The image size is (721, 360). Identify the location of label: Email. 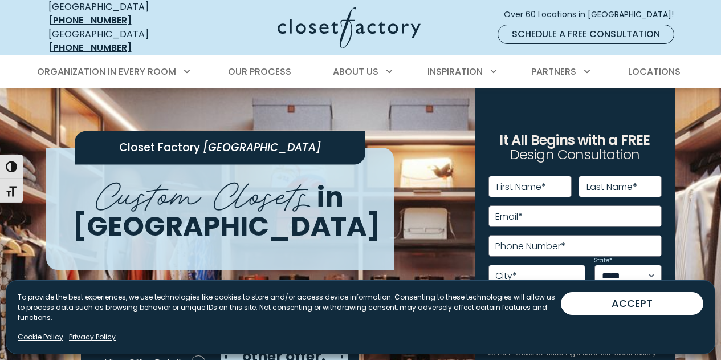
(509, 217).